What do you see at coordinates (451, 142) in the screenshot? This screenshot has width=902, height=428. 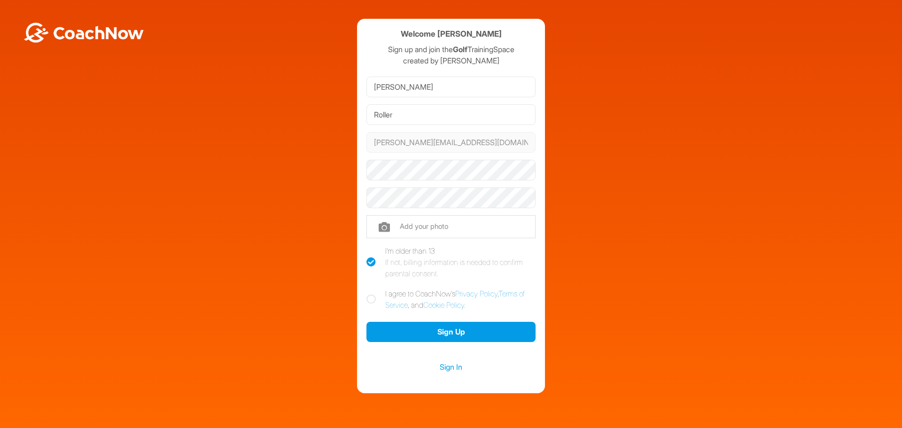 I see `input: Email` at bounding box center [451, 142].